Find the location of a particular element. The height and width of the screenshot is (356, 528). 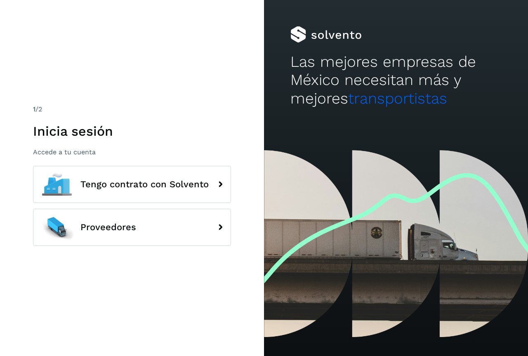

span: 1 is located at coordinates (34, 109).